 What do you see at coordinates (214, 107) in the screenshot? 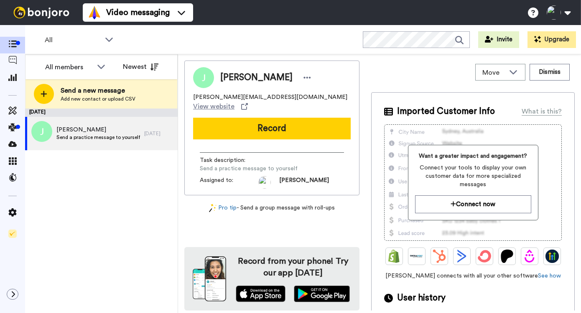
I see `span: View website` at bounding box center [214, 107].